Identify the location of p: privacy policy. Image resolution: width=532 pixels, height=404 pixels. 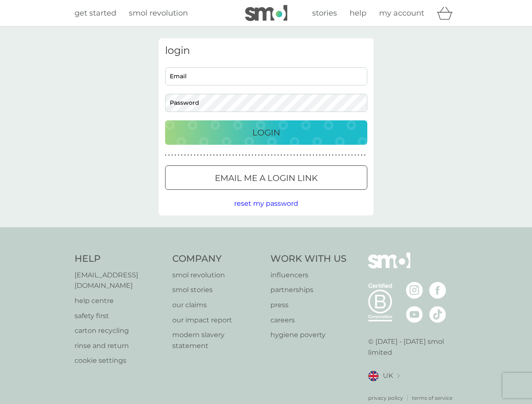
(385, 398).